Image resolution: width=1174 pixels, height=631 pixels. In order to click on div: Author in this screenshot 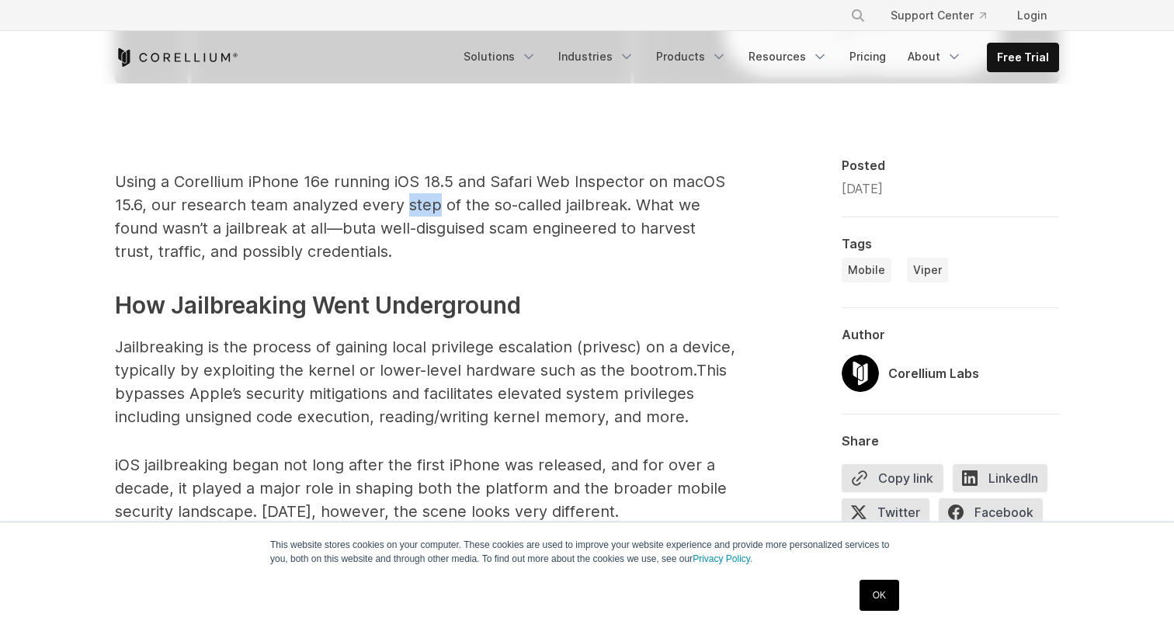, I will do `click(950, 335)`.